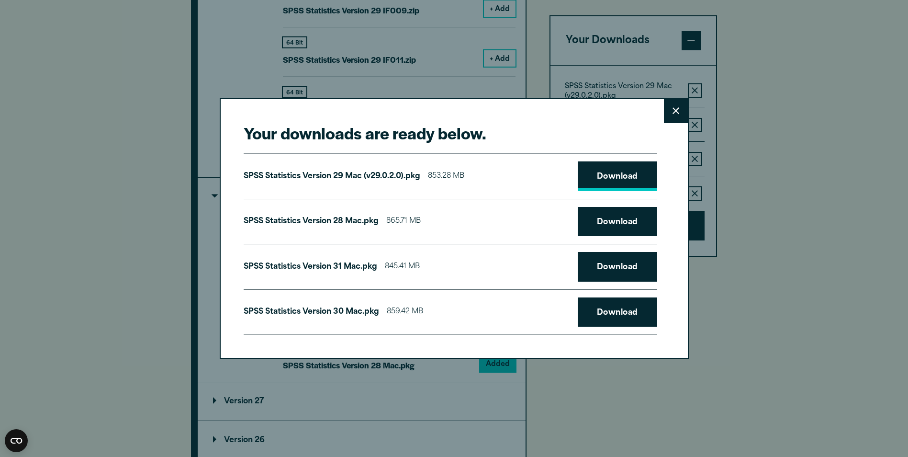 The height and width of the screenshot is (457, 908). Describe the element at coordinates (450, 133) in the screenshot. I see `h2: Your downloads are ready below.` at that location.